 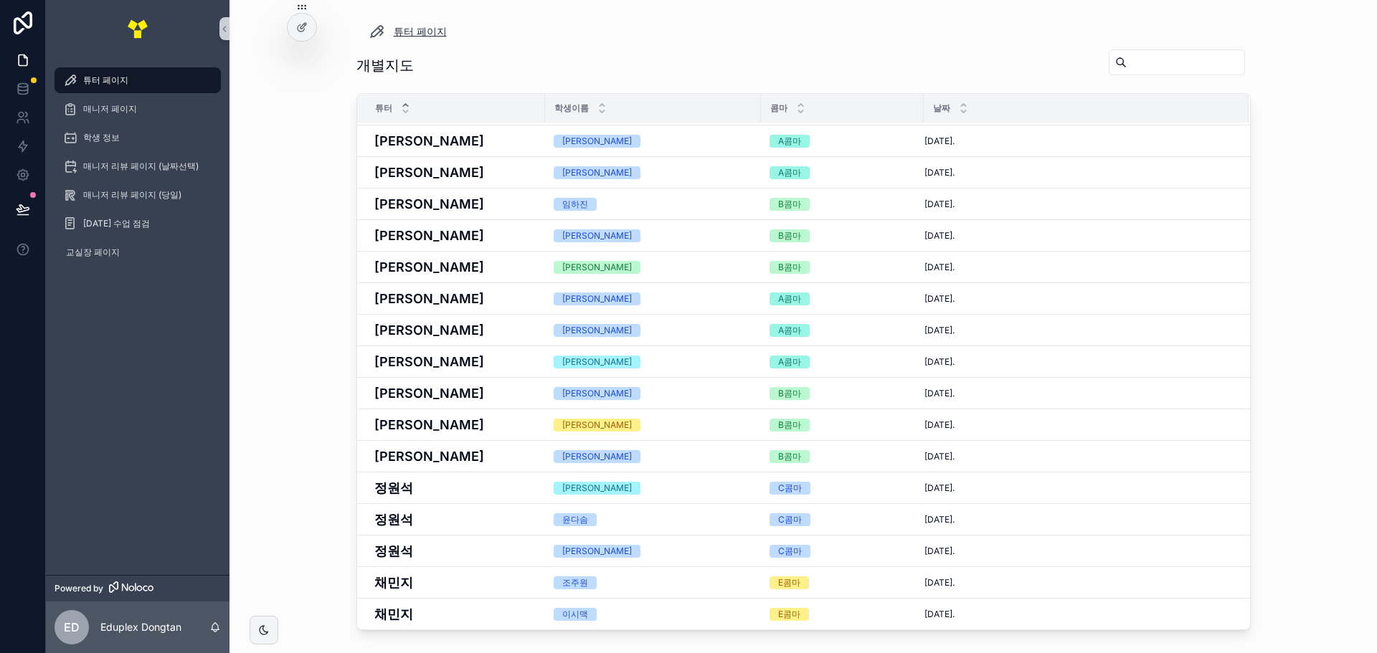 I want to click on span: Powered by, so click(x=79, y=589).